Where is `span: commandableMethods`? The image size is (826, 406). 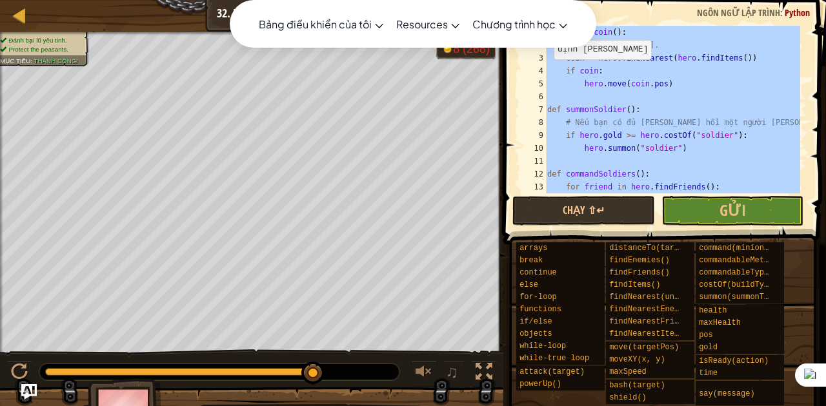
span: commandableMethods is located at coordinates (741, 261).